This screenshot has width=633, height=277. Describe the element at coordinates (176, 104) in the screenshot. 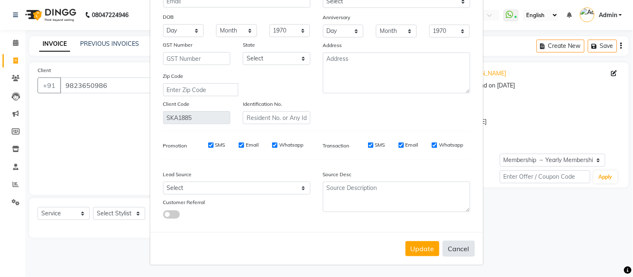

I see `label: Client Code` at that location.